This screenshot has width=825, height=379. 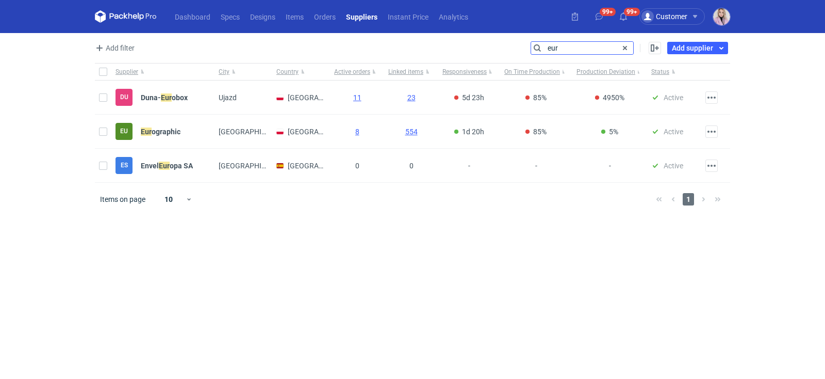 I want to click on figcaption: Du, so click(x=124, y=97).